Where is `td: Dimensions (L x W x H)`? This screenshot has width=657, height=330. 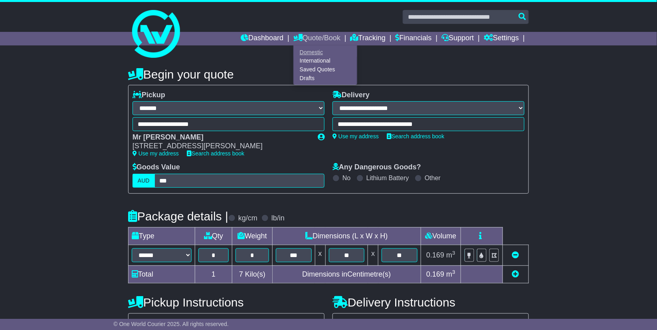
td: Dimensions (L x W x H) is located at coordinates (346, 236).